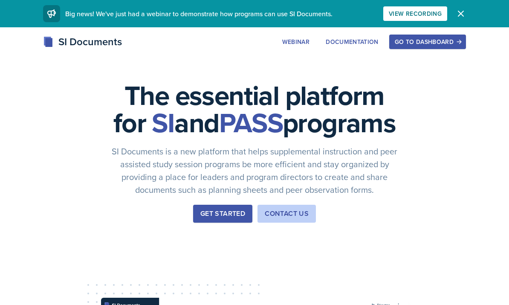 Image resolution: width=509 pixels, height=305 pixels. Describe the element at coordinates (223, 214) in the screenshot. I see `div: Get Started` at that location.